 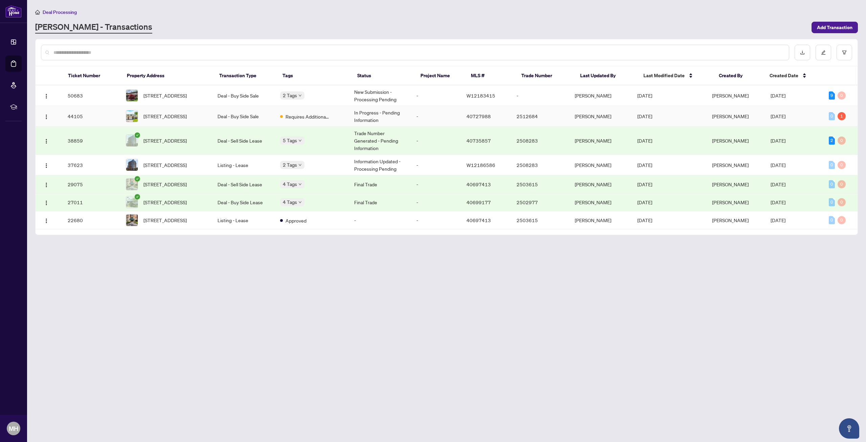 I want to click on th: Transaction Type, so click(x=245, y=76).